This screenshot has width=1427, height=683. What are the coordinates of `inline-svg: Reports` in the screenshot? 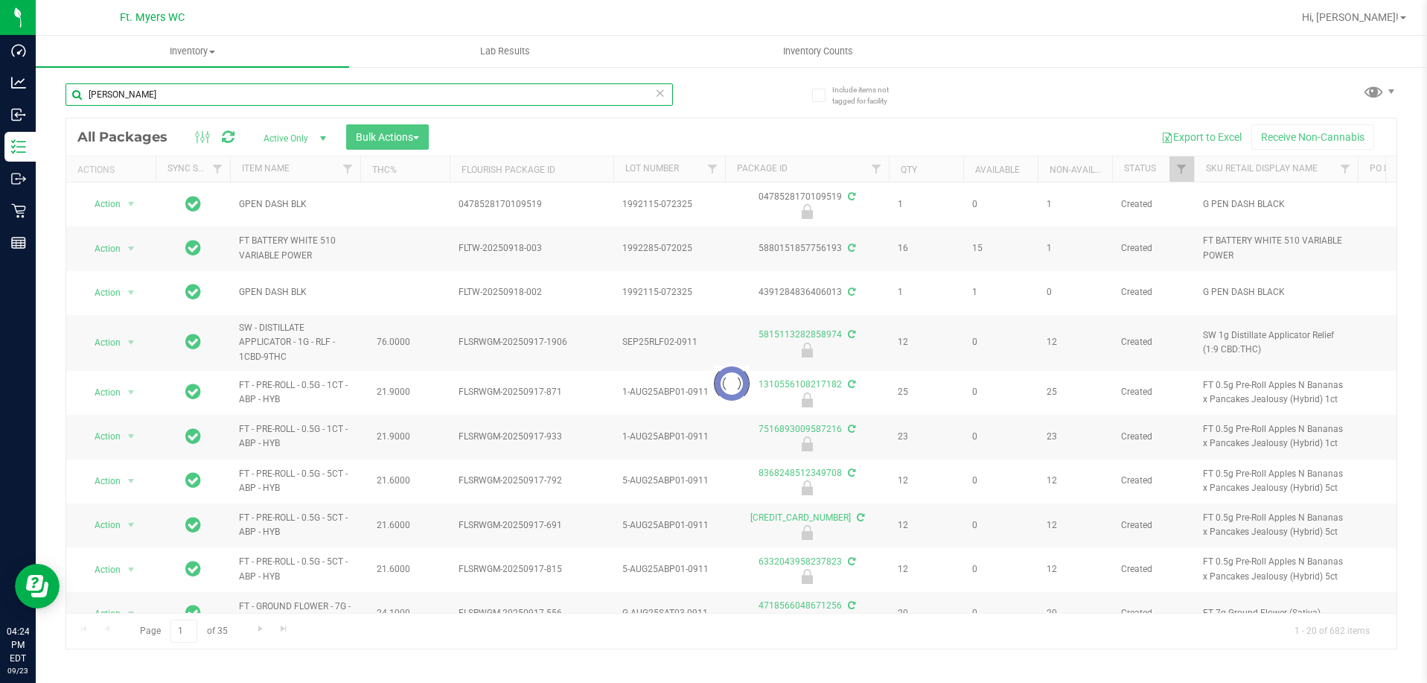 It's located at (19, 243).